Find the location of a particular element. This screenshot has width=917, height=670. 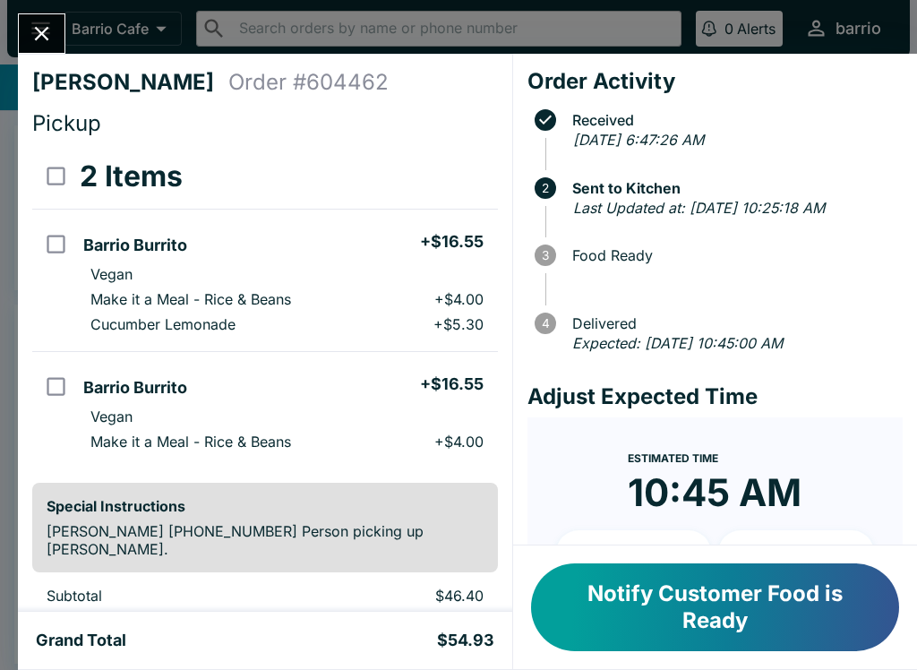

h4: Order # 604462 is located at coordinates (308, 82).